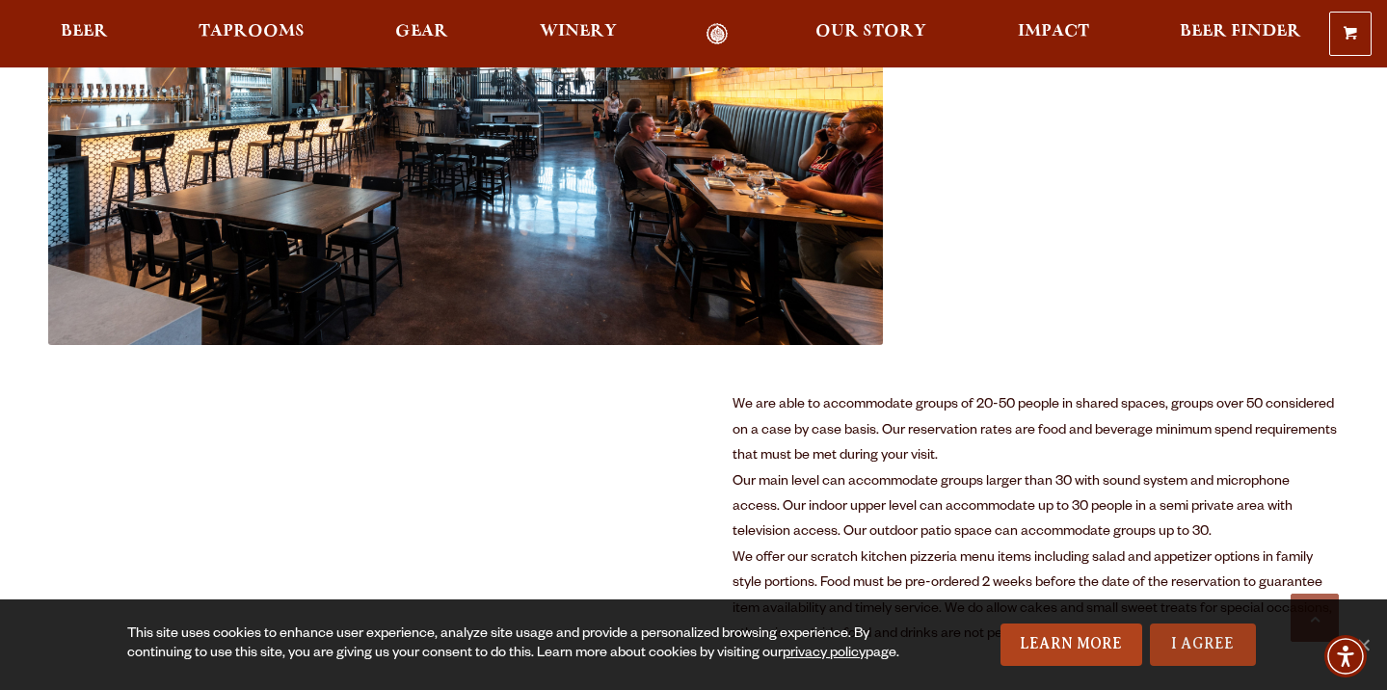  I want to click on a: I Agree, so click(1203, 645).